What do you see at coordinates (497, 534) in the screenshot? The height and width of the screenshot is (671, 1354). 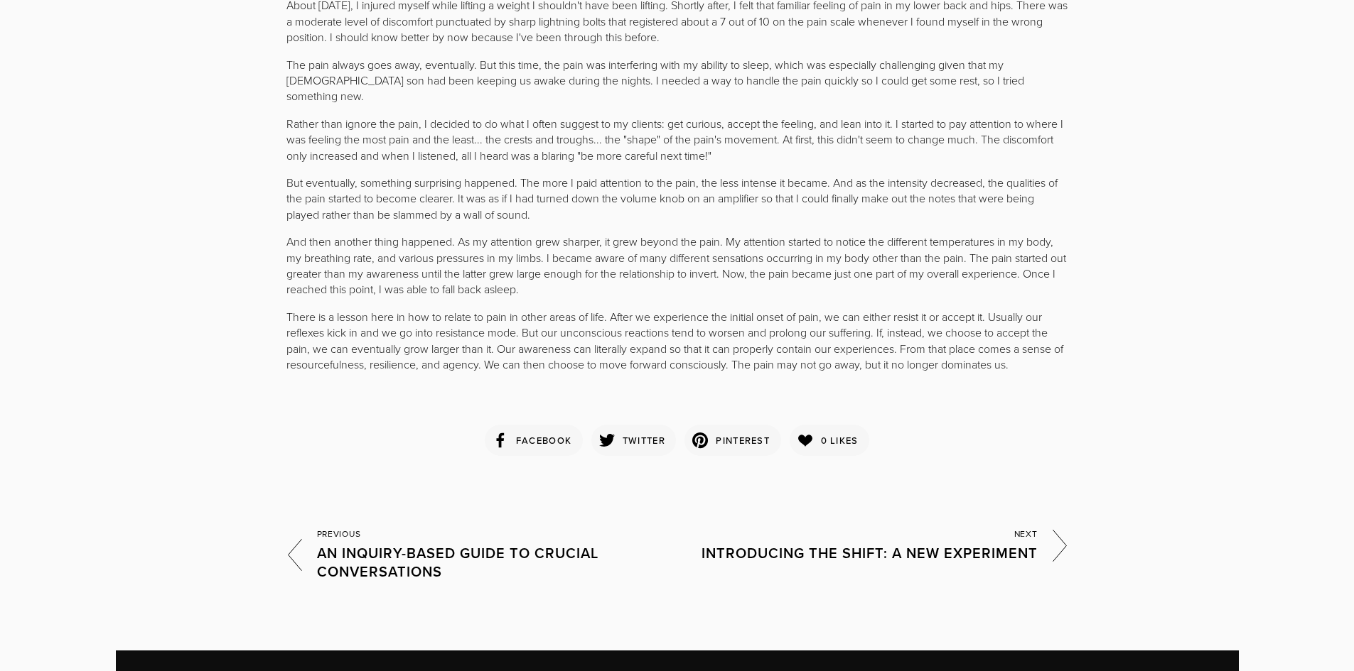 I see `div: Previous` at bounding box center [497, 534].